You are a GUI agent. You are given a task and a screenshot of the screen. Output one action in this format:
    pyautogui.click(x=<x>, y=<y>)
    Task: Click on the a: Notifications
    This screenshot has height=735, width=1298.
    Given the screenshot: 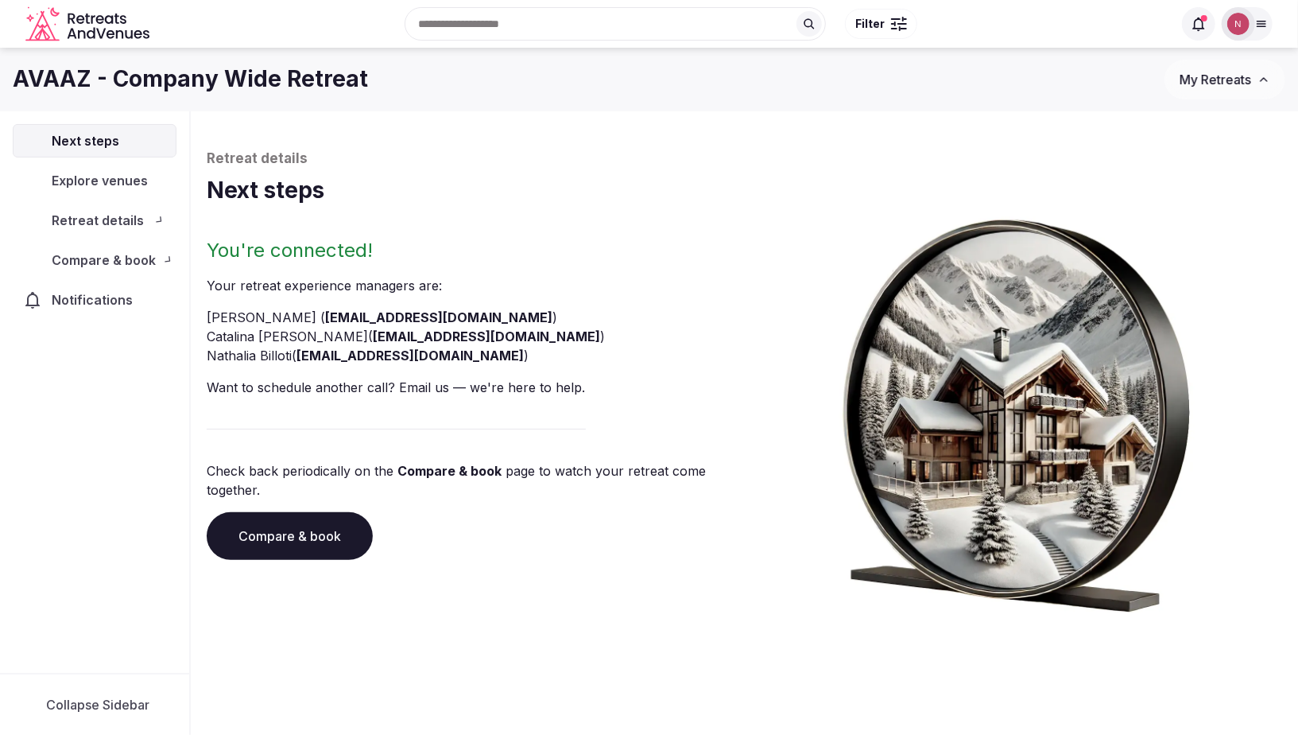 What is the action you would take?
    pyautogui.click(x=95, y=300)
    